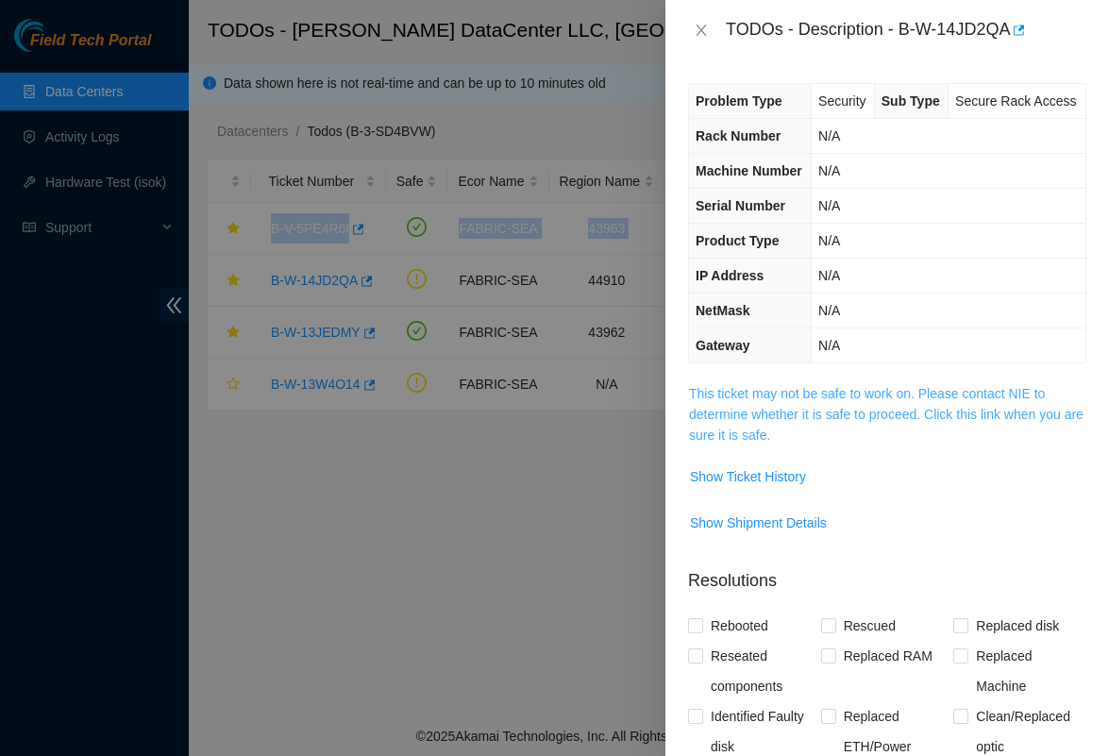 This screenshot has width=1109, height=756. I want to click on span: Show Ticket History, so click(747, 477).